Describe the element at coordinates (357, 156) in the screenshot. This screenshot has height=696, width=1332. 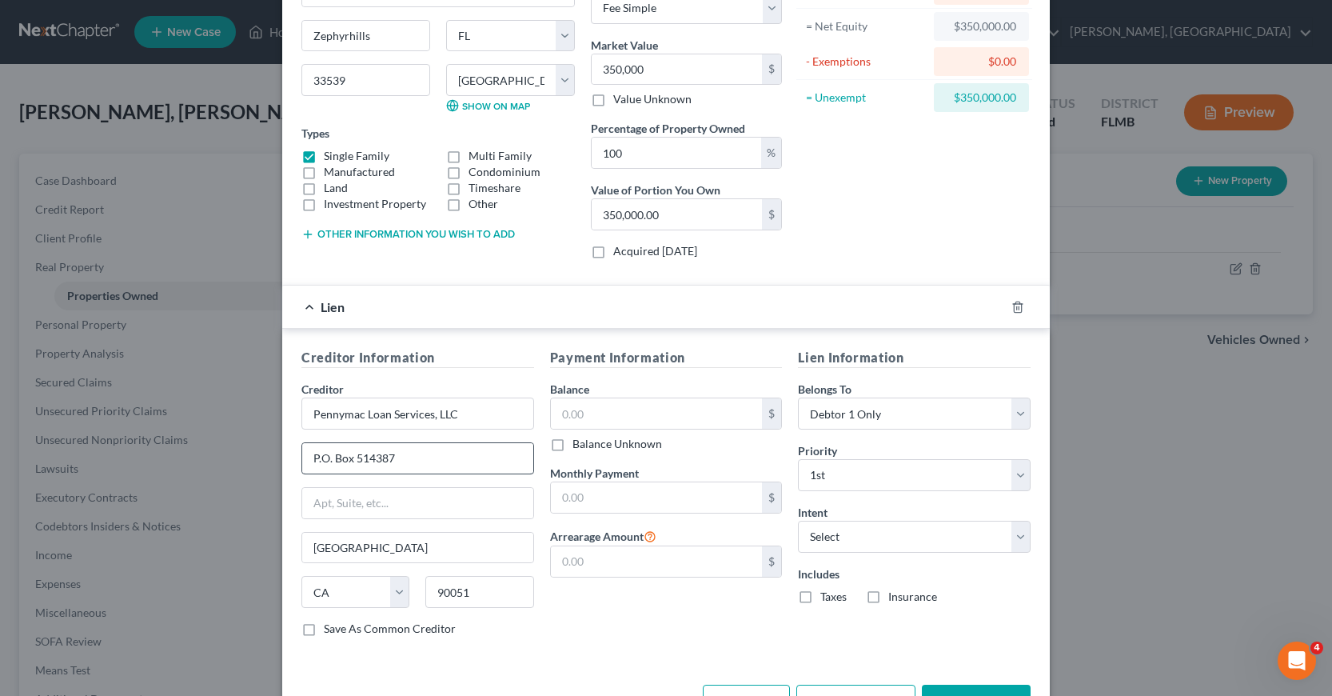
I see `label: Single Family` at that location.